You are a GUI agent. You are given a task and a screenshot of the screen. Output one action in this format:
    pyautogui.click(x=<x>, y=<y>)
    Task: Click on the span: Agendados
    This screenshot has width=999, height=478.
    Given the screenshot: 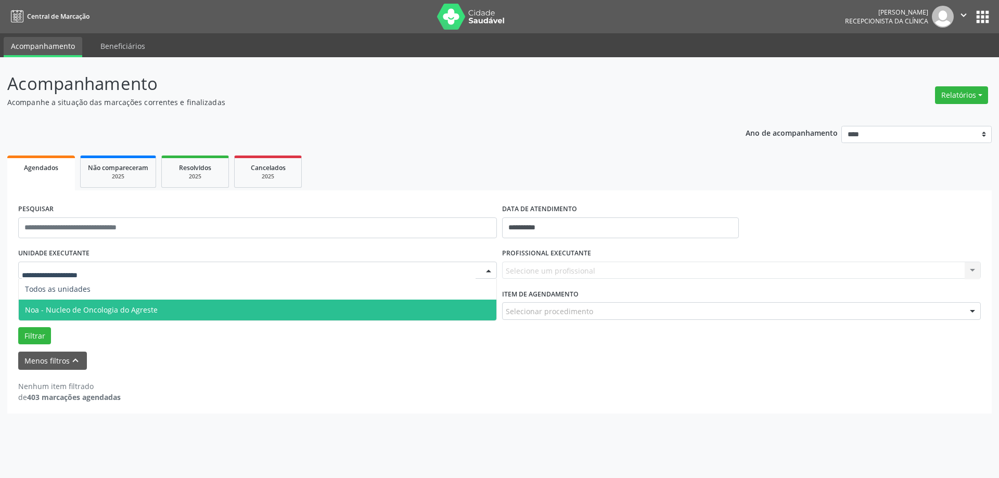 What is the action you would take?
    pyautogui.click(x=41, y=167)
    